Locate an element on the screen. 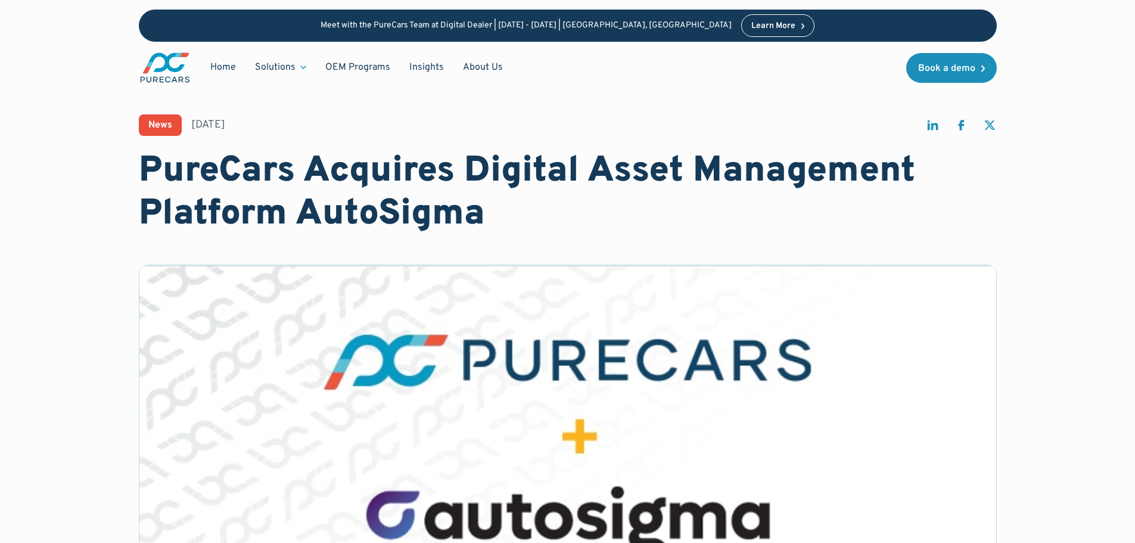 The height and width of the screenshot is (543, 1135). a: share on linkedin is located at coordinates (932, 127).